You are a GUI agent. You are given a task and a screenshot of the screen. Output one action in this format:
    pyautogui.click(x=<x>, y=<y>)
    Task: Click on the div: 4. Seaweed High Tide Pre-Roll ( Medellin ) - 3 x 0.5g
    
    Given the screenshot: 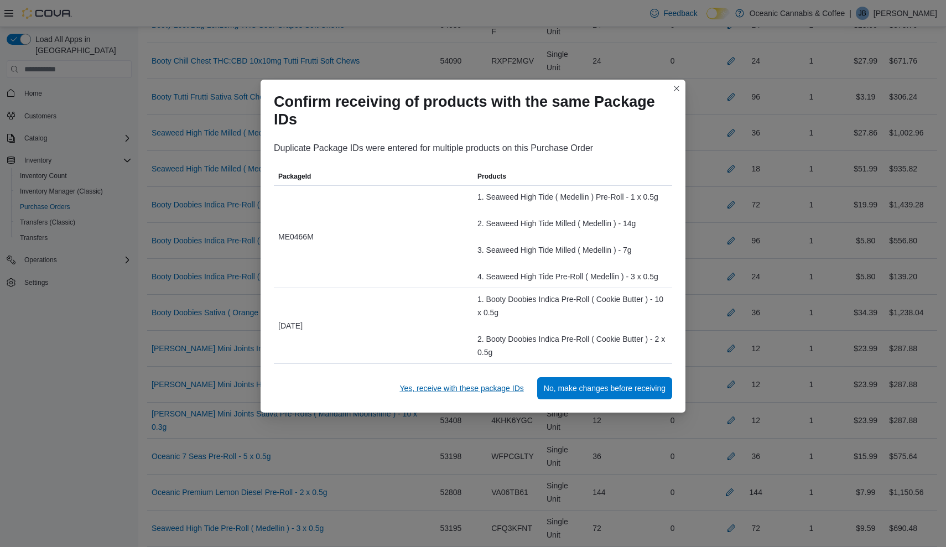 What is the action you would take?
    pyautogui.click(x=572, y=276)
    